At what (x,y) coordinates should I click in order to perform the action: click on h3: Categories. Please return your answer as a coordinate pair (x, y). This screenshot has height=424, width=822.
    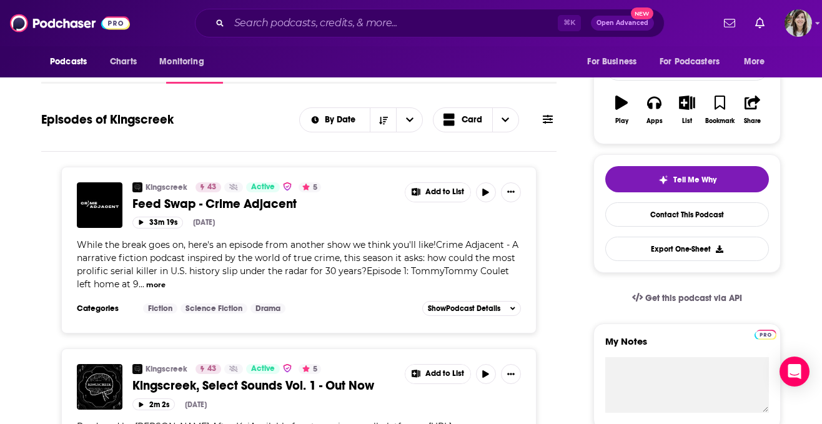
    Looking at the image, I should click on (105, 309).